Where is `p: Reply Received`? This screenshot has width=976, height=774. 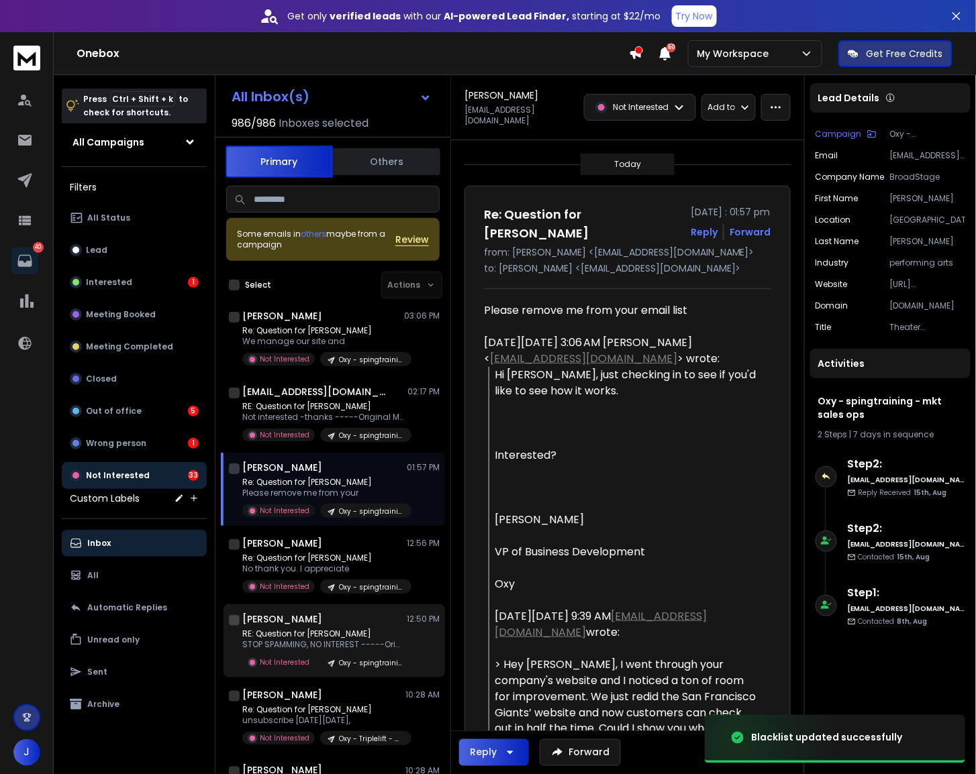 p: Reply Received is located at coordinates (903, 493).